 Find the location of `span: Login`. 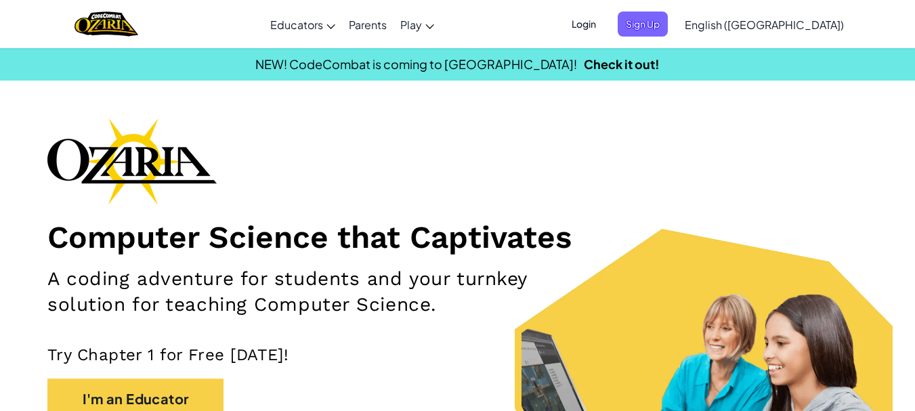

span: Login is located at coordinates (584, 24).